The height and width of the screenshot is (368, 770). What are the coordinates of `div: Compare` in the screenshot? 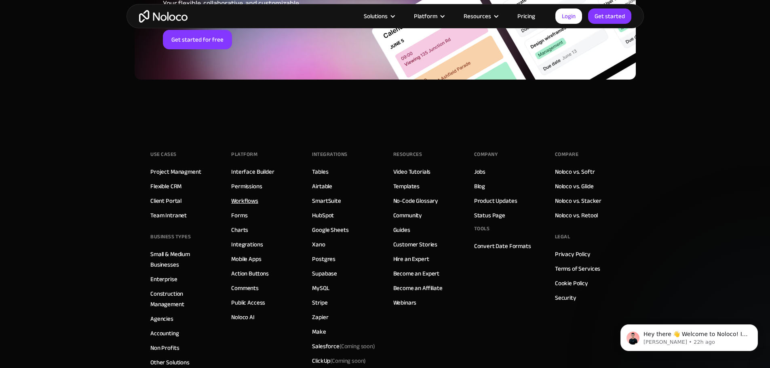 It's located at (567, 154).